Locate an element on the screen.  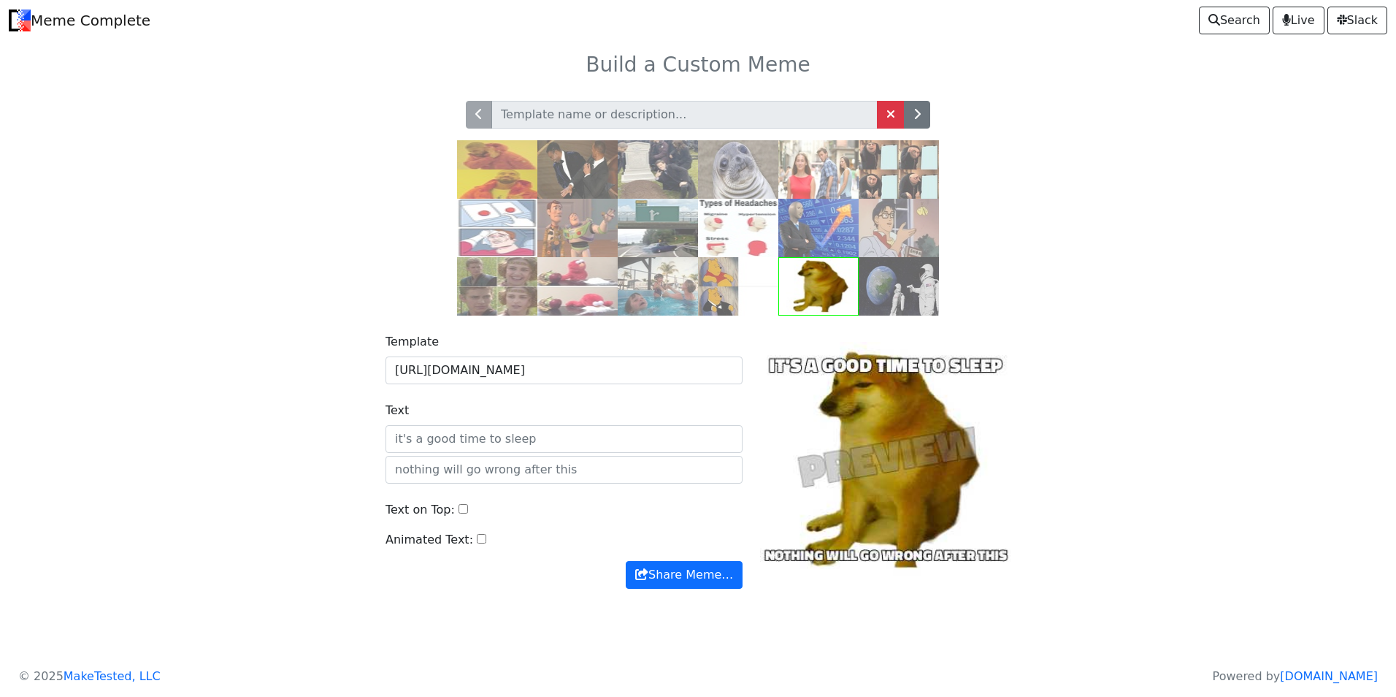
a: Meme Complete is located at coordinates (80, 20).